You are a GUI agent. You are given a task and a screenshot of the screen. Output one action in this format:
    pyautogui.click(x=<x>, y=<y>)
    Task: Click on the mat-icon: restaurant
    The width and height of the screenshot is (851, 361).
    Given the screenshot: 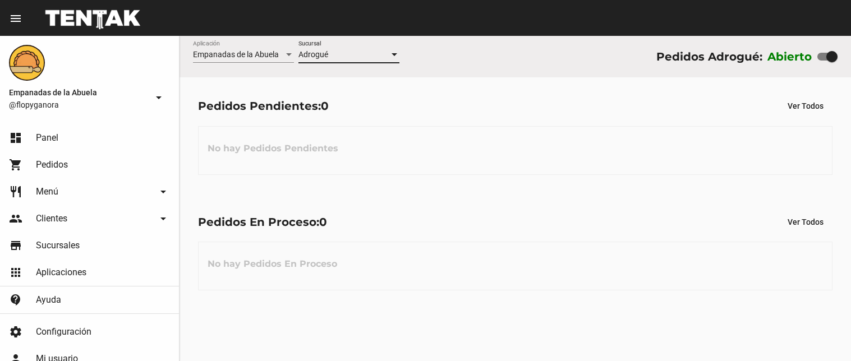 What is the action you would take?
    pyautogui.click(x=16, y=192)
    